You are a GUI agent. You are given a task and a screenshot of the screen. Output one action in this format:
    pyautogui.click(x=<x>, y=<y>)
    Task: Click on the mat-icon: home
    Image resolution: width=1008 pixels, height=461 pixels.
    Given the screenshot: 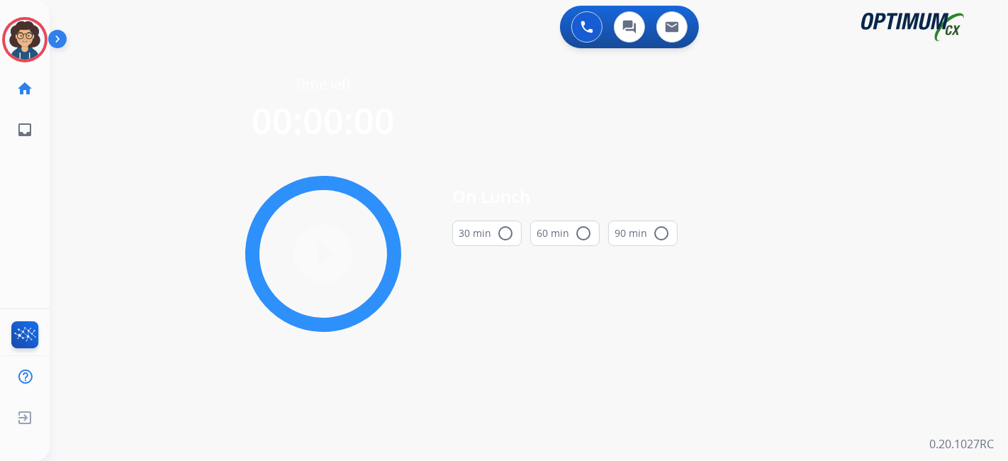 What is the action you would take?
    pyautogui.click(x=25, y=89)
    